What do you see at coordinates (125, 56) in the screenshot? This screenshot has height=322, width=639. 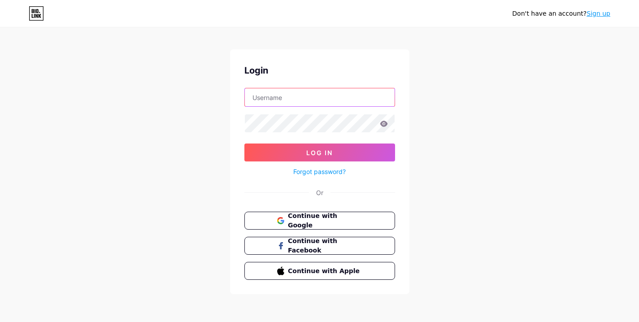 I see `div: Keywords by Traffic` at bounding box center [125, 56].